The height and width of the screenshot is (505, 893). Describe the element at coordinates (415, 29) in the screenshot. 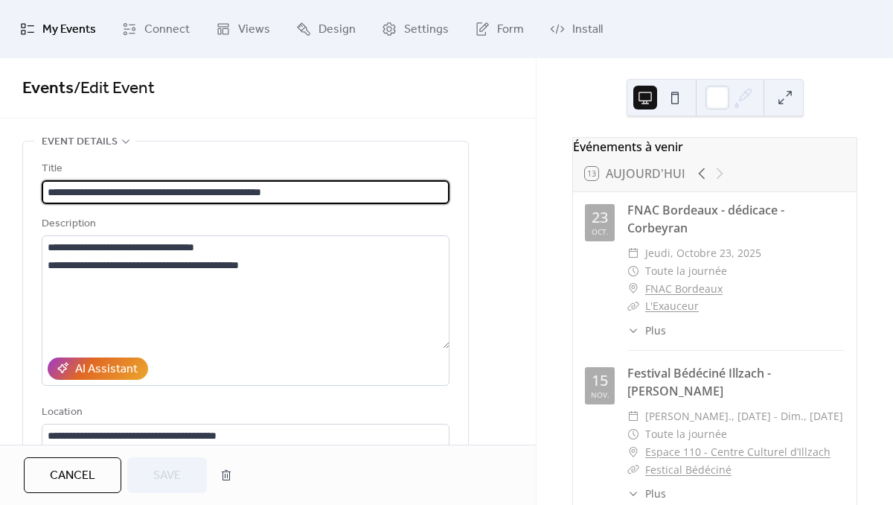

I see `a: Settings` at that location.